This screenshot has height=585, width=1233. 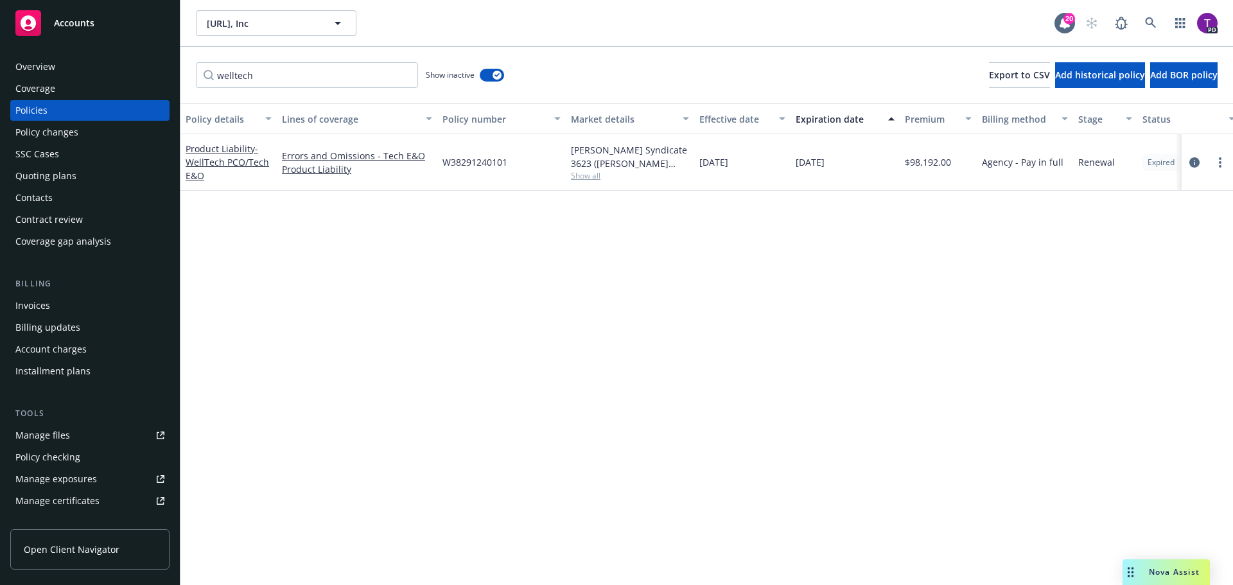 What do you see at coordinates (90, 241) in the screenshot?
I see `a: Coverage gap analysis` at bounding box center [90, 241].